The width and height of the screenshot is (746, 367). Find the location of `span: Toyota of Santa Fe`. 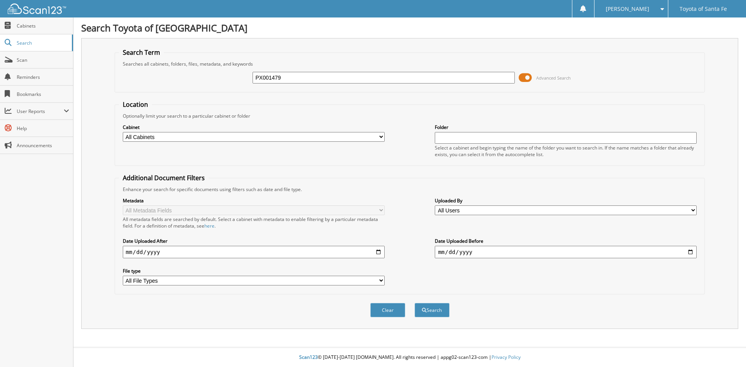

span: Toyota of Santa Fe is located at coordinates (703, 9).